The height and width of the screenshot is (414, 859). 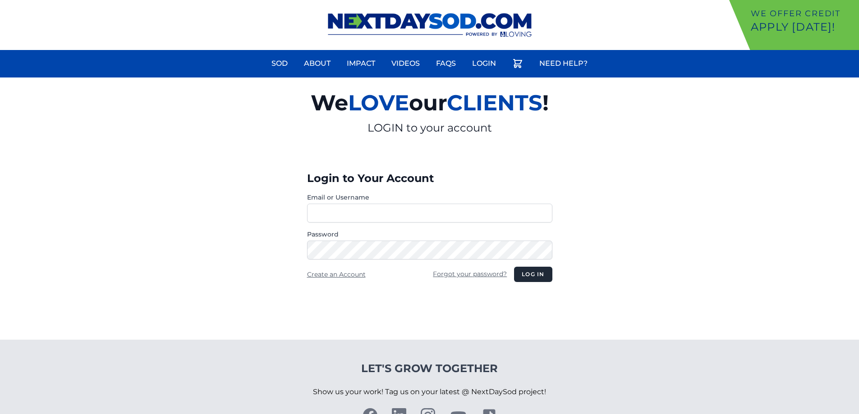 What do you see at coordinates (429, 369) in the screenshot?
I see `h4: Let's Grow Together` at bounding box center [429, 369].